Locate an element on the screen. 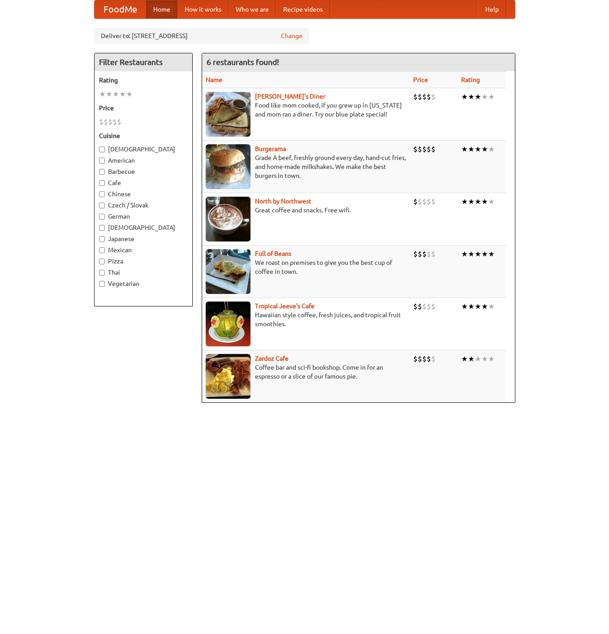  input: Mexican is located at coordinates (102, 250).